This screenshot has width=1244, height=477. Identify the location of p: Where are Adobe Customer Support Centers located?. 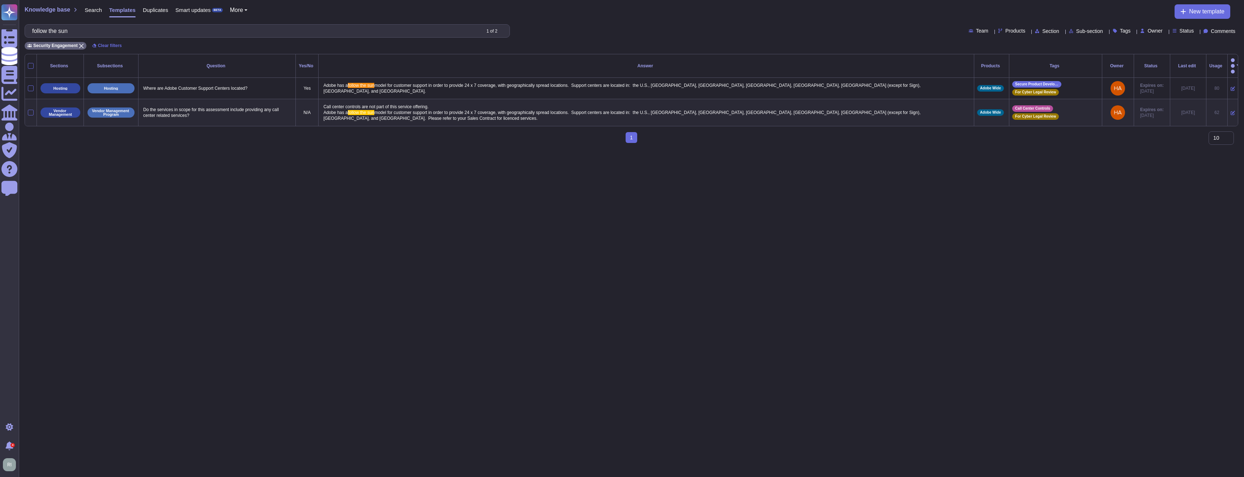
(217, 88).